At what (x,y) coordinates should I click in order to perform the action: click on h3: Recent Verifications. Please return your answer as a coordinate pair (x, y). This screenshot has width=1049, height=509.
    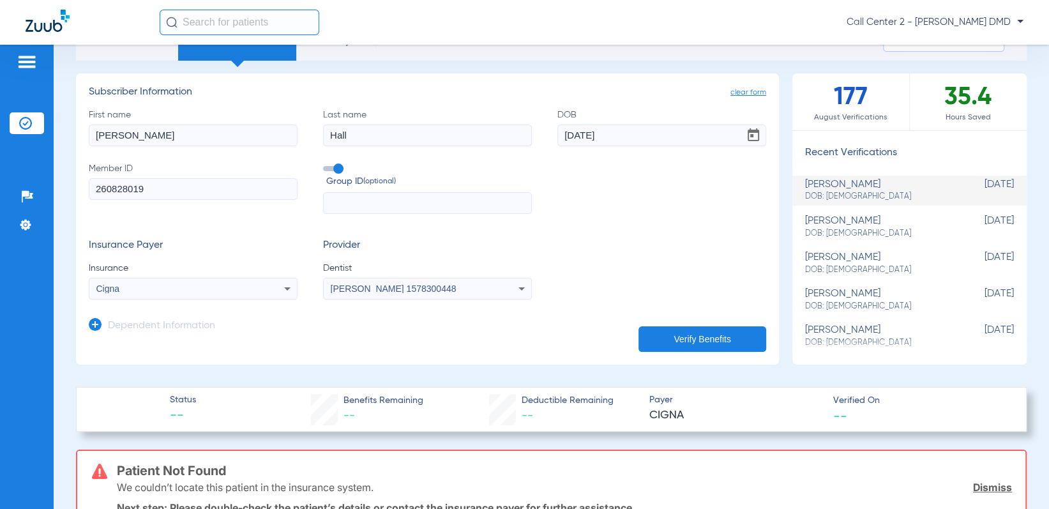
    Looking at the image, I should click on (909, 153).